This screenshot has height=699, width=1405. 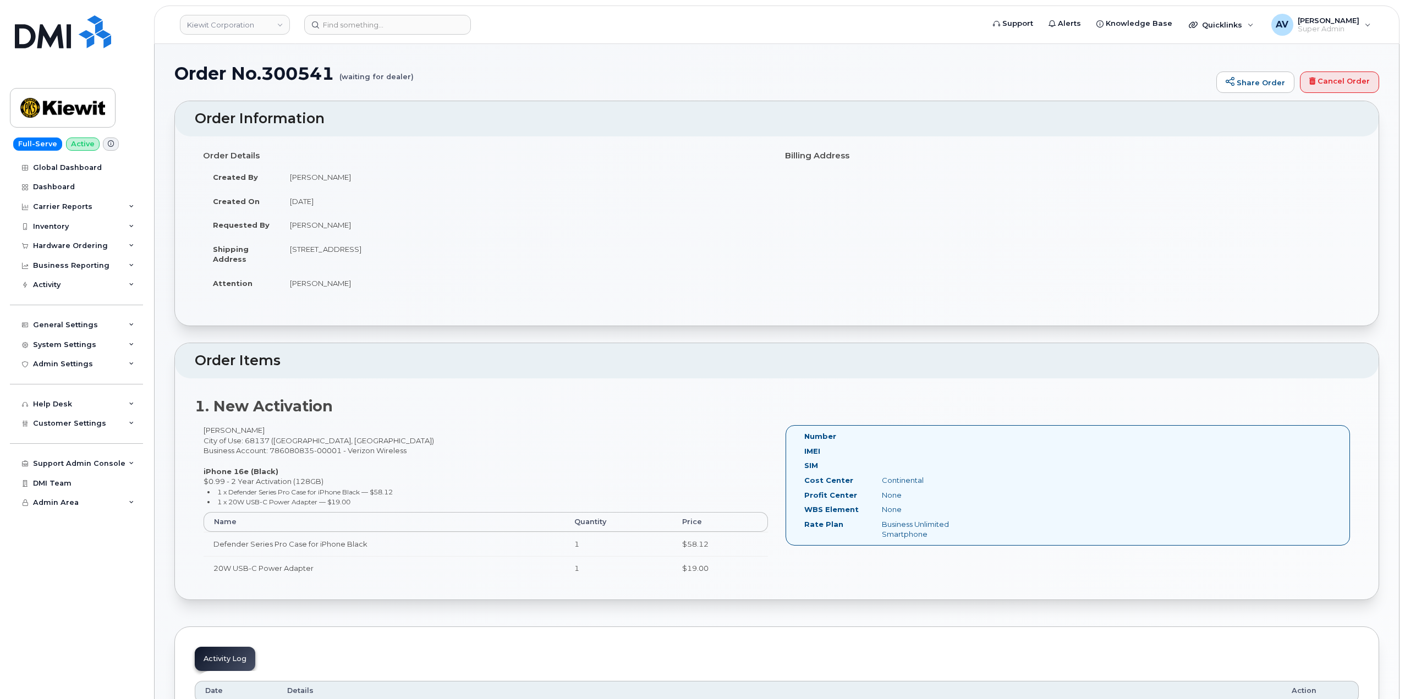 What do you see at coordinates (376, 72) in the screenshot?
I see `small: (waiting for dealer)` at bounding box center [376, 72].